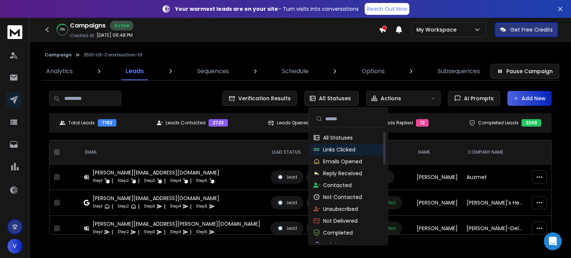 The width and height of the screenshot is (571, 258). What do you see at coordinates (397, 123) in the screenshot?
I see `p: Leads Replied` at bounding box center [397, 123].